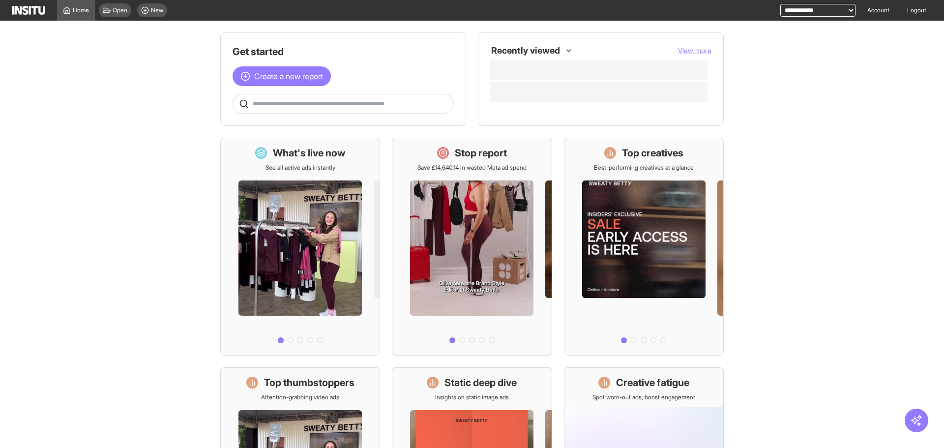  I want to click on button: Create a new report, so click(282, 76).